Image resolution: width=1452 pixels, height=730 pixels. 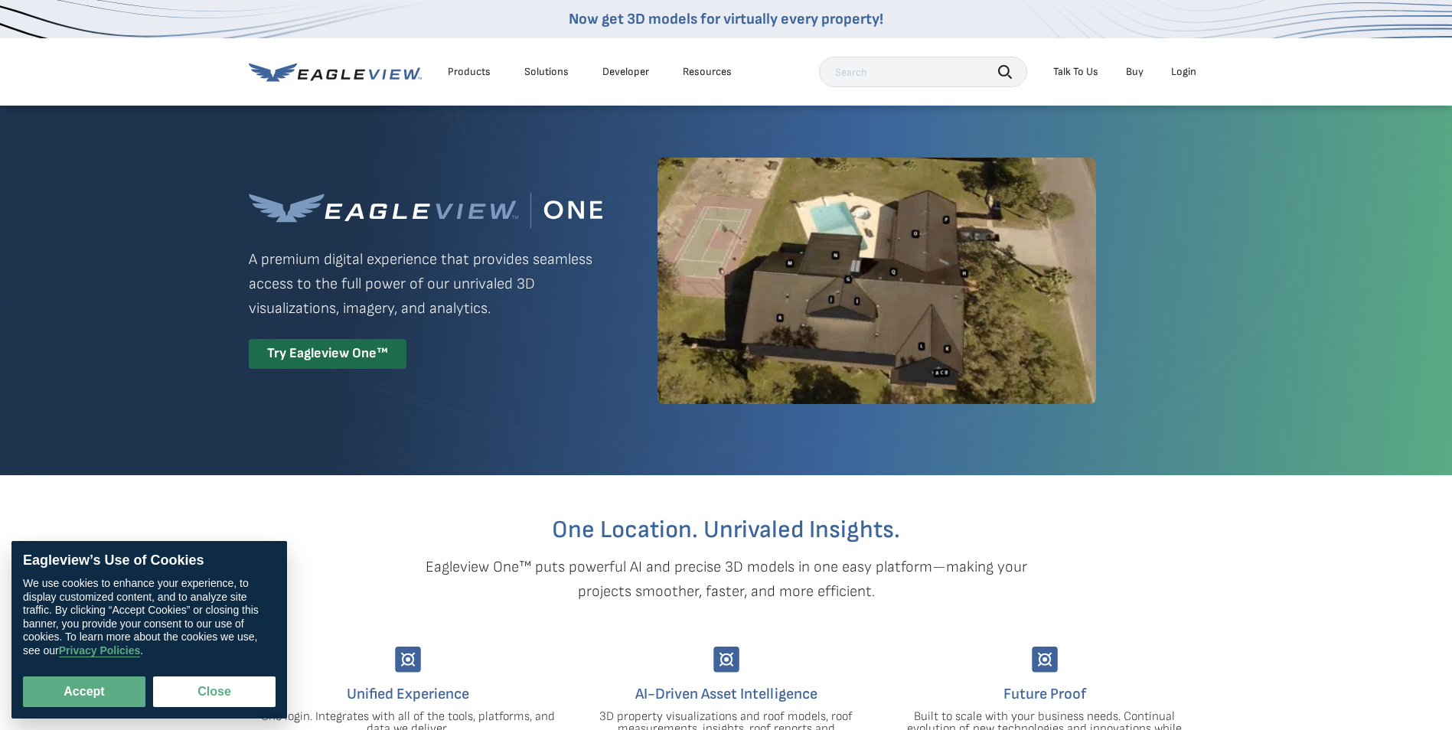 What do you see at coordinates (328, 354) in the screenshot?
I see `div: Try Eagleview One™` at bounding box center [328, 354].